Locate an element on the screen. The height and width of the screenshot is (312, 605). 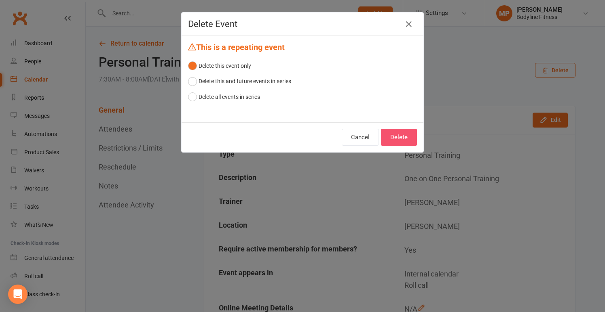
h4: Delete Event is located at coordinates (302, 24).